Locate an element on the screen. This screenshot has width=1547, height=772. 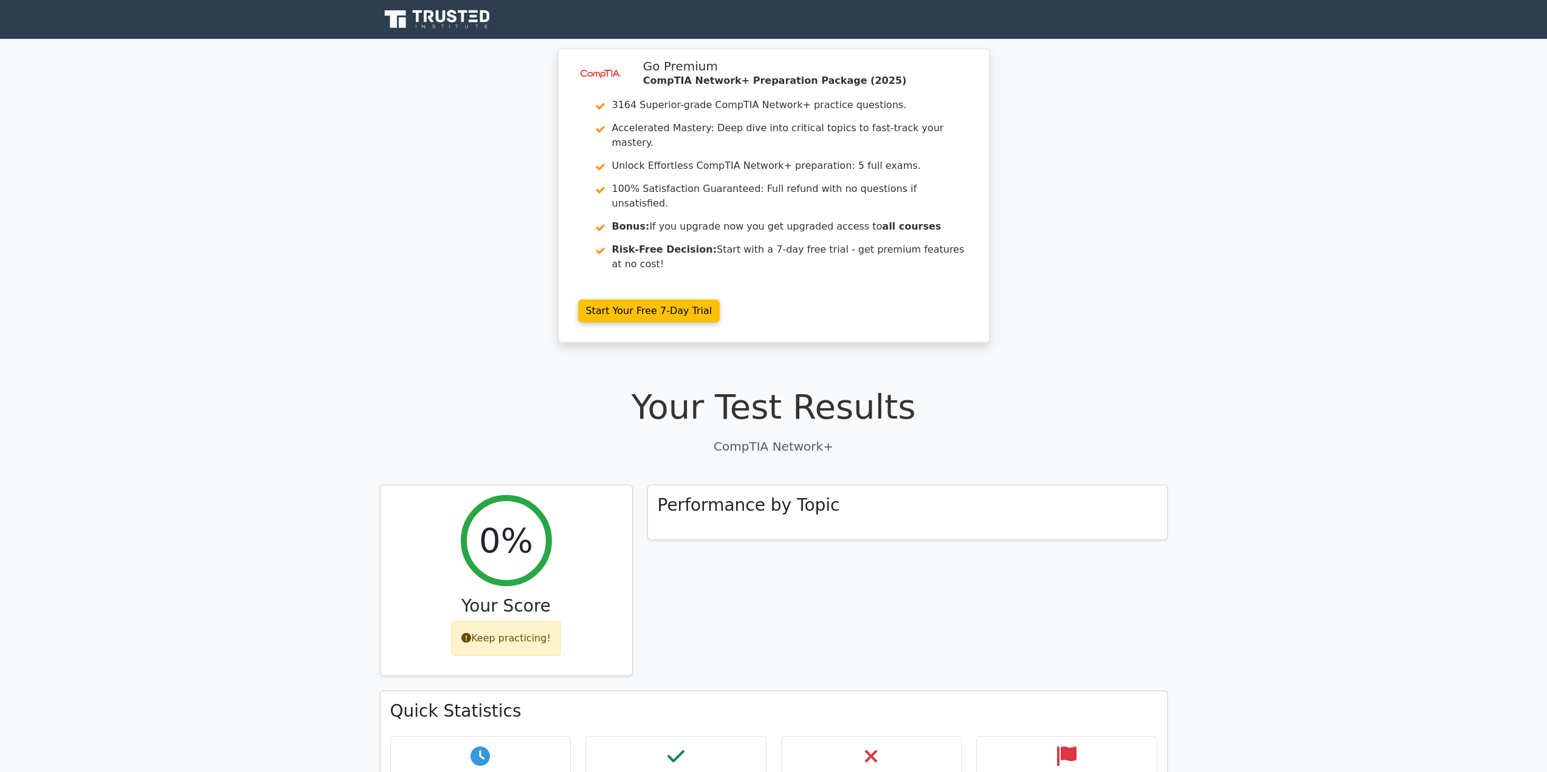
h3: Your Score is located at coordinates (506, 607).